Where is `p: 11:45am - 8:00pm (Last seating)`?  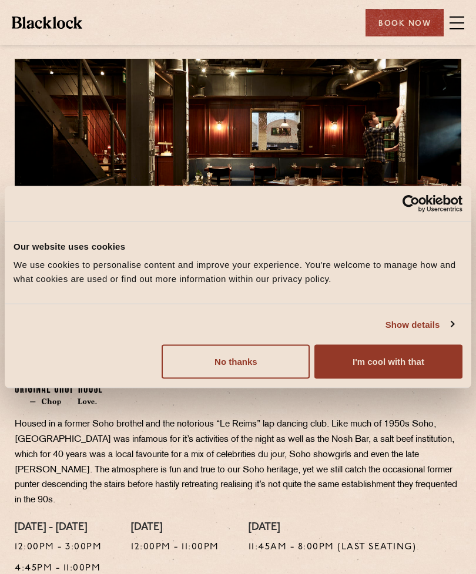
p: 11:45am - 8:00pm (Last seating) is located at coordinates (333, 548).